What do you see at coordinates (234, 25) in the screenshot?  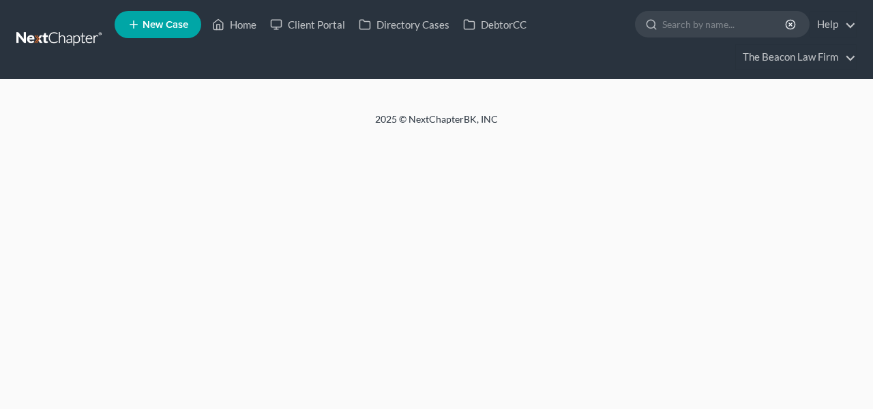 I see `a: Home` at bounding box center [234, 25].